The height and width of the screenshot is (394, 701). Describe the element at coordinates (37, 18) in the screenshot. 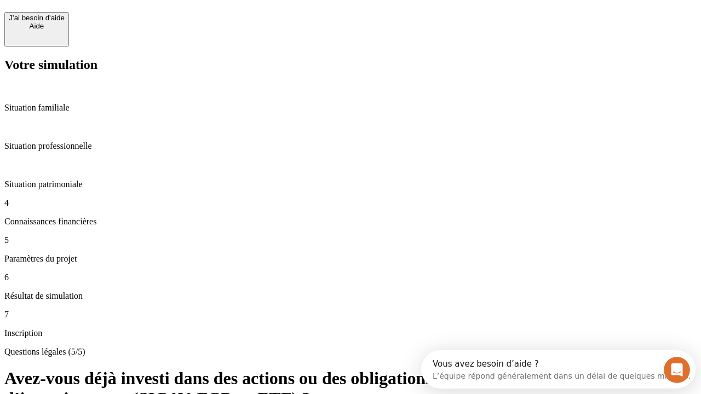

I see `div: J’ai besoin d'aide` at that location.